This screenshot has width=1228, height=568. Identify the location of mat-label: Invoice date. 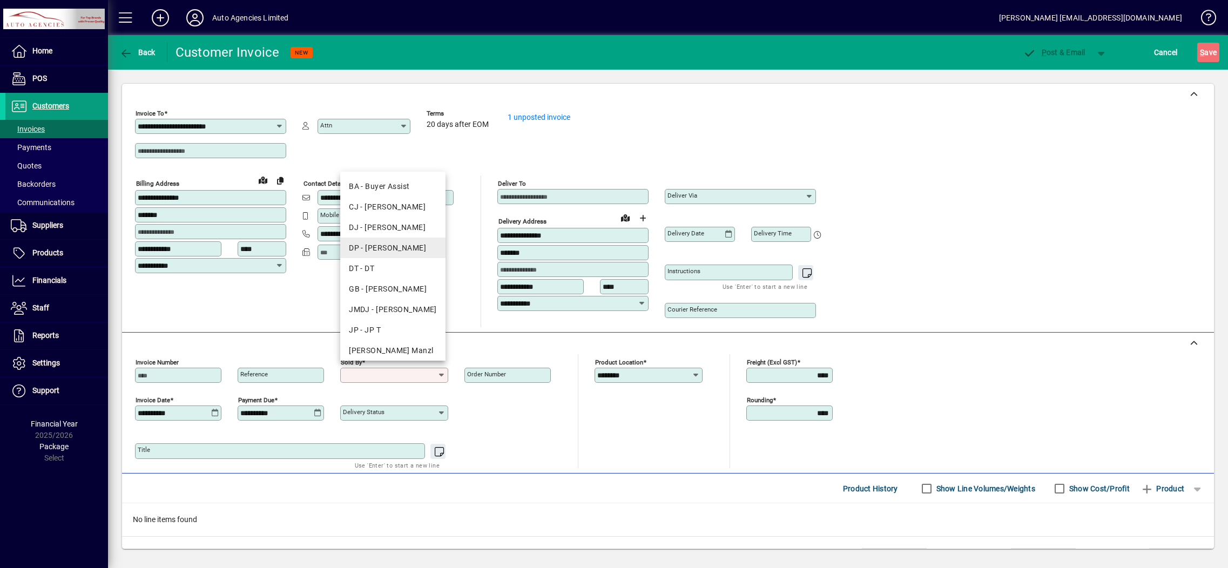
(153, 400).